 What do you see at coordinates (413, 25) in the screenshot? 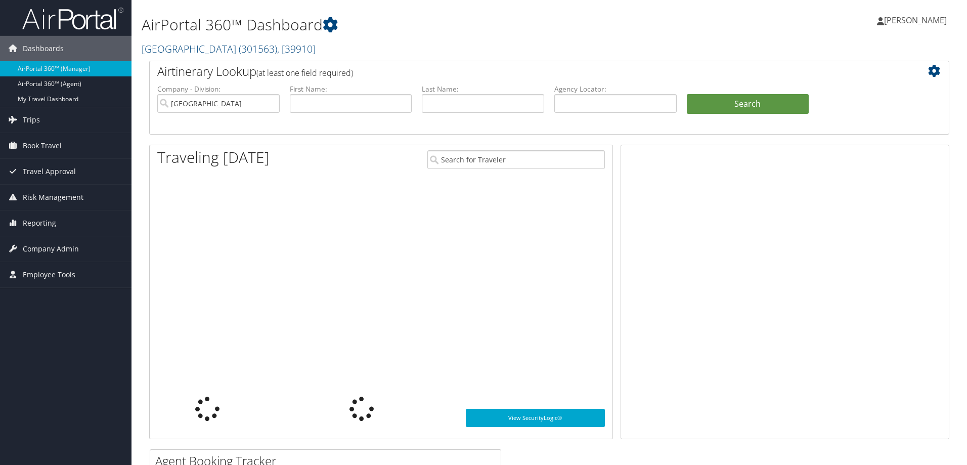
I see `h1: AirPortal 360™ Dashboard` at bounding box center [413, 25].